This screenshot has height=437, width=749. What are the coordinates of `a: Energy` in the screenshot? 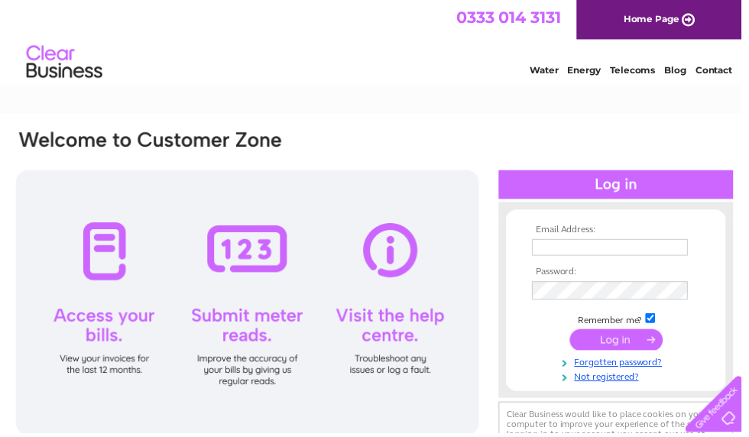 It's located at (590, 70).